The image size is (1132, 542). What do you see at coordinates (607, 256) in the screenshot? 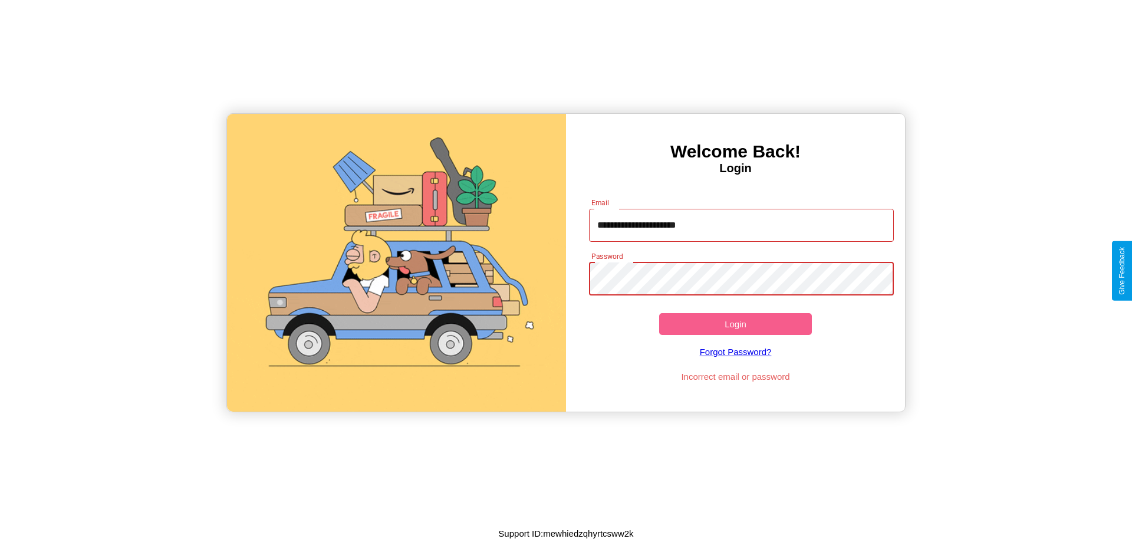
I see `label: Password` at bounding box center [607, 256].